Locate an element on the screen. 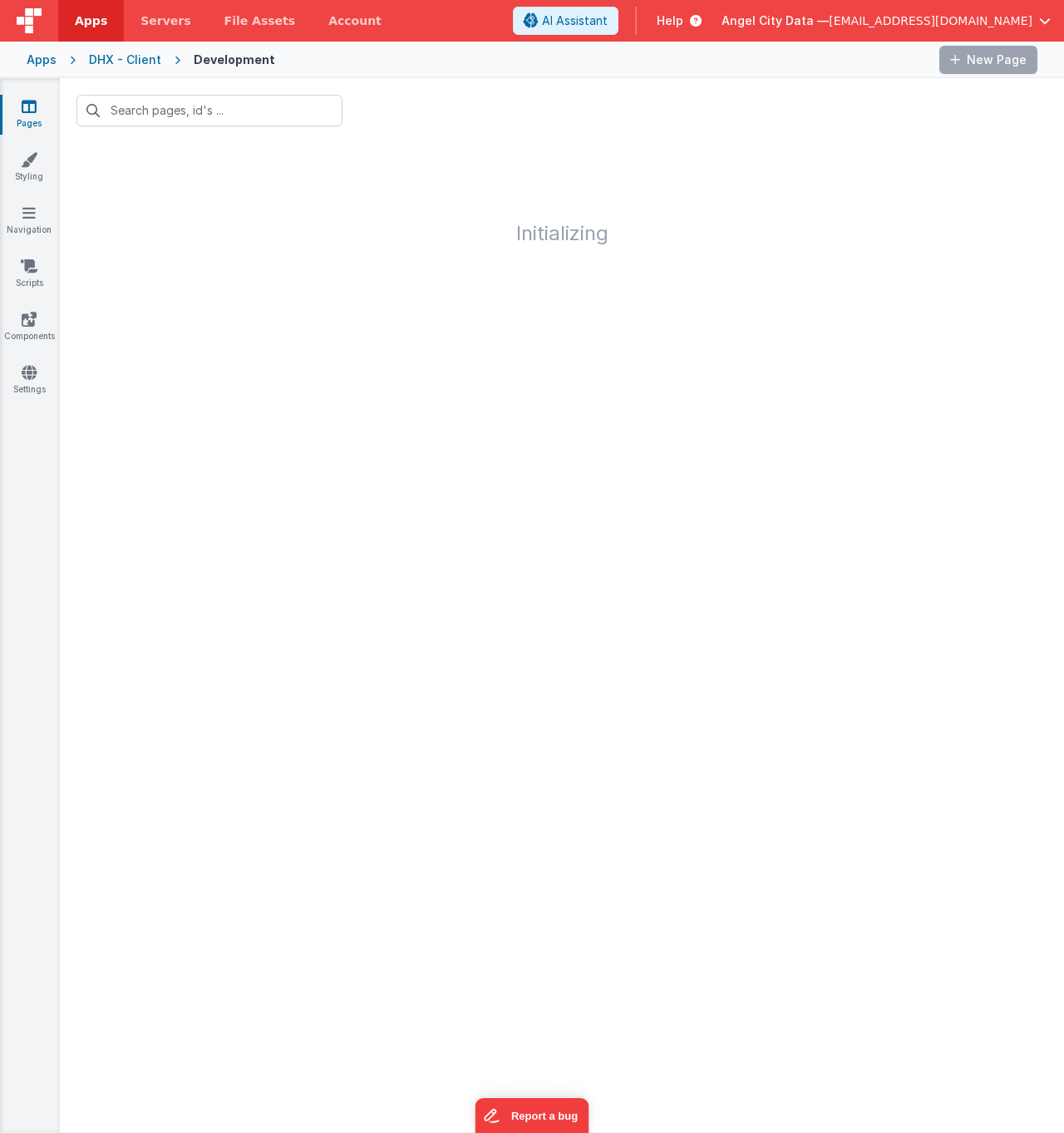 The width and height of the screenshot is (1064, 1133). span: Apps is located at coordinates (90, 21).